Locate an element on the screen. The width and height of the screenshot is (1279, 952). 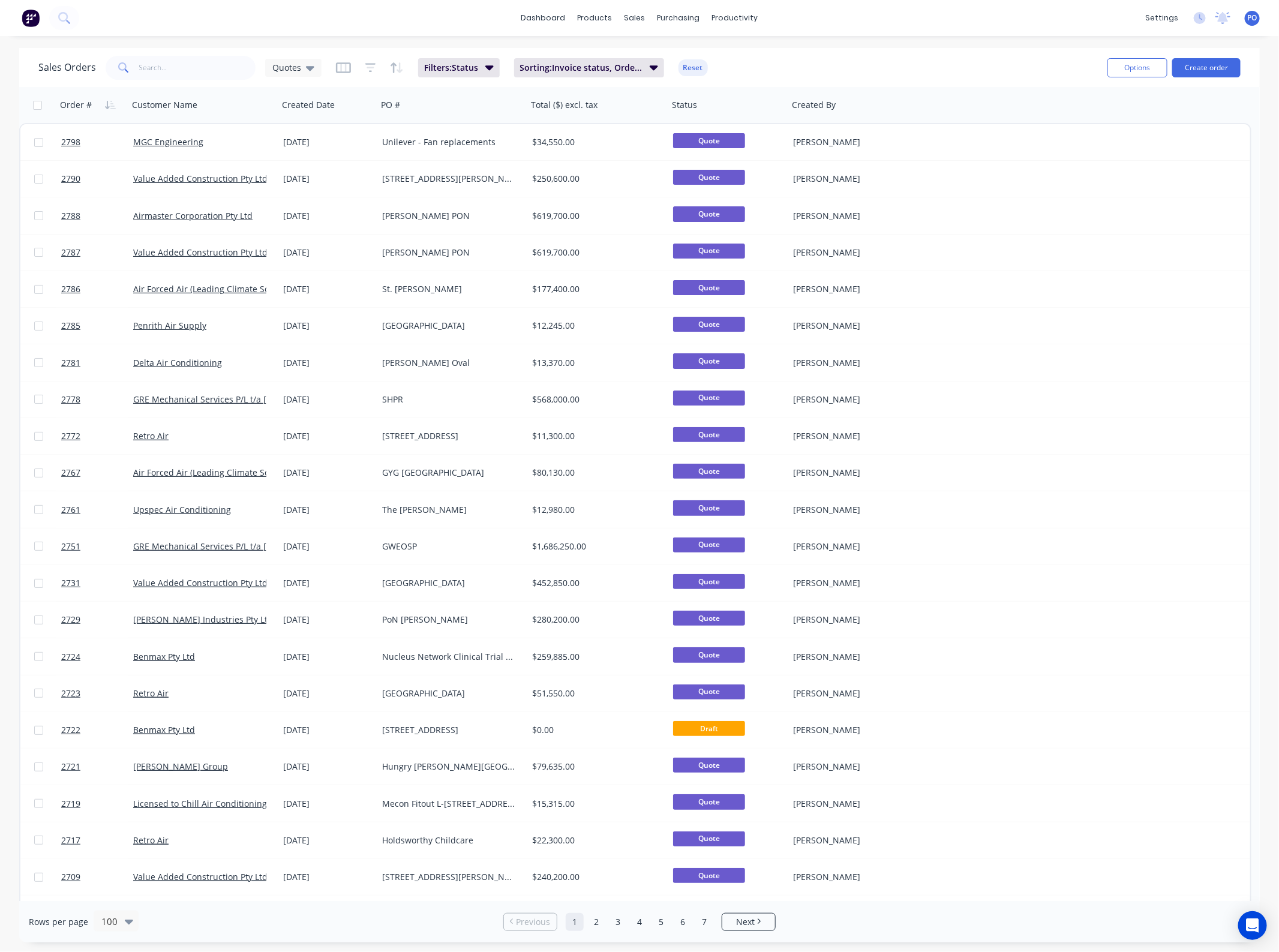
div: $12,245.00 is located at coordinates (595, 325).